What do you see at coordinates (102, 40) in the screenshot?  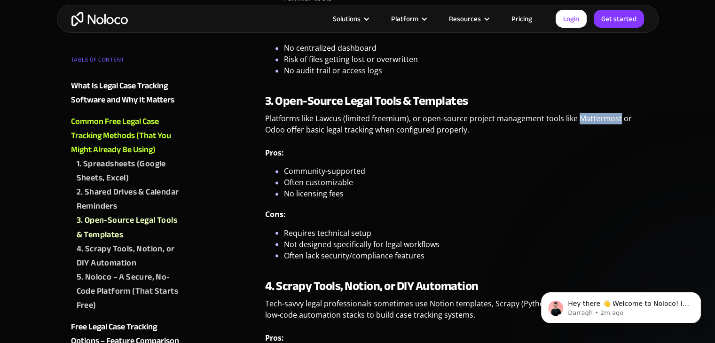 I see `p: Message from Darragh, sent 2m ago` at bounding box center [102, 40].